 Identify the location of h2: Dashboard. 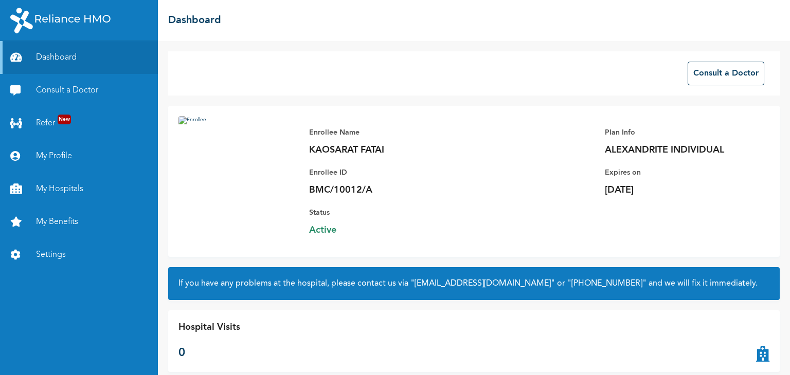
(194, 21).